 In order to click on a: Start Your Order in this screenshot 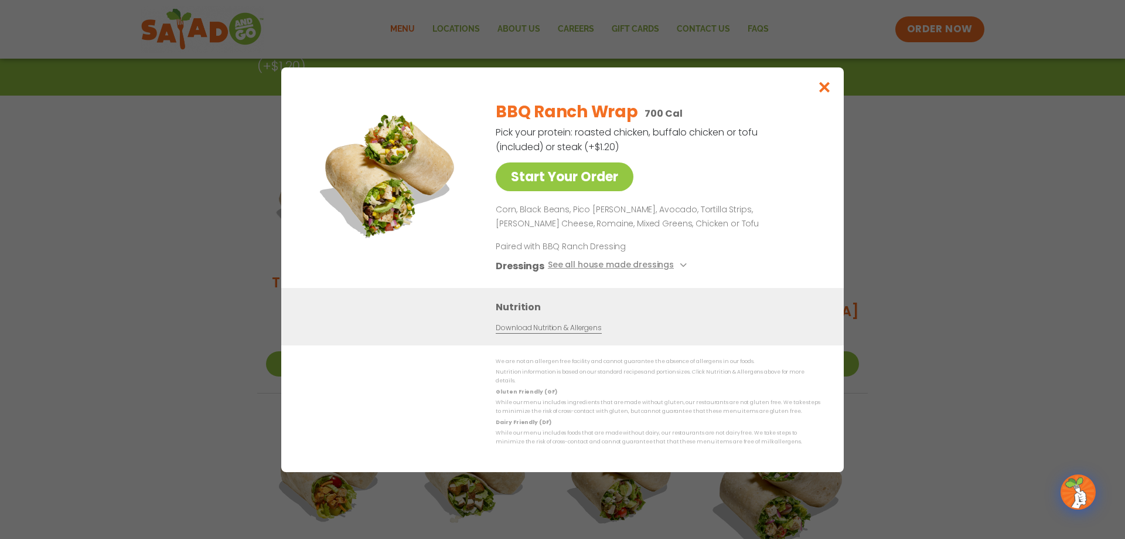, I will do `click(564, 176)`.